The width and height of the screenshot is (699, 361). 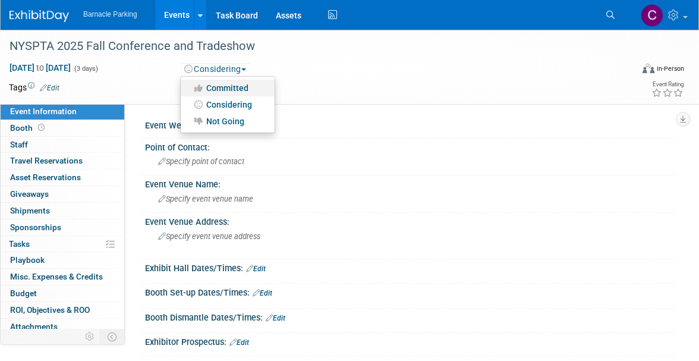 I want to click on span: Event Information, so click(x=43, y=111).